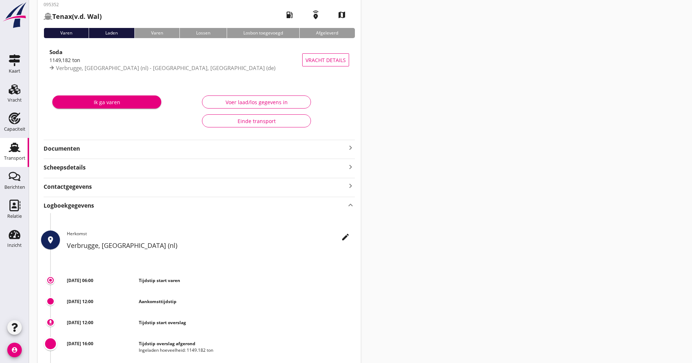  I want to click on strong: Tijdstip start varen, so click(159, 280).